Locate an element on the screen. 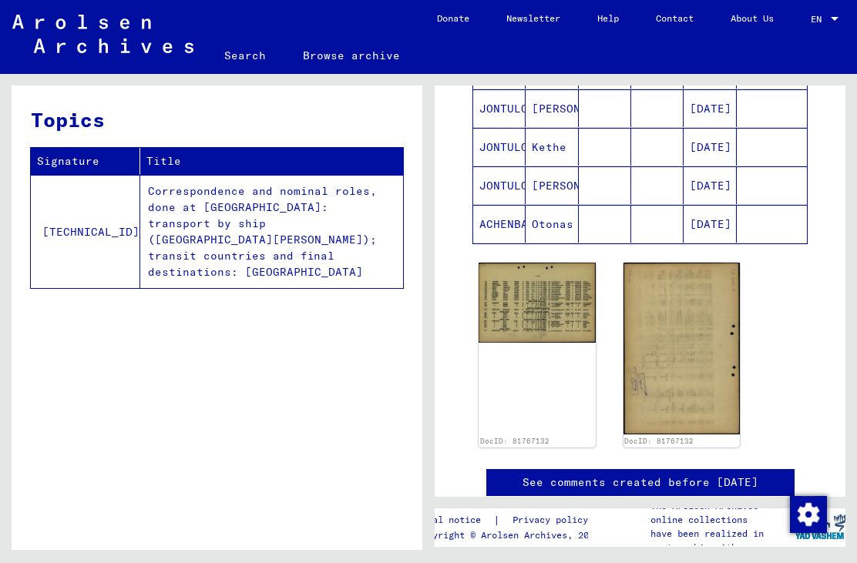 The height and width of the screenshot is (563, 857). a: Legal notice is located at coordinates (455, 520).